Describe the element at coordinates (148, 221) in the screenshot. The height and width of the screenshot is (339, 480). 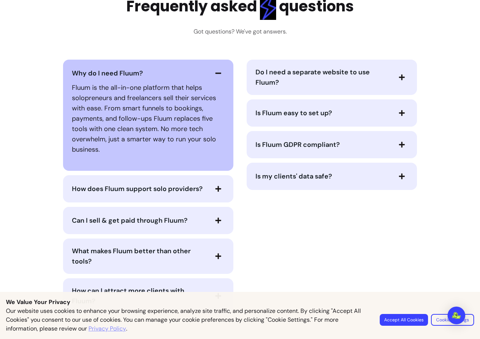
I see `button: Can I sell & get paid through Fluum?` at that location.